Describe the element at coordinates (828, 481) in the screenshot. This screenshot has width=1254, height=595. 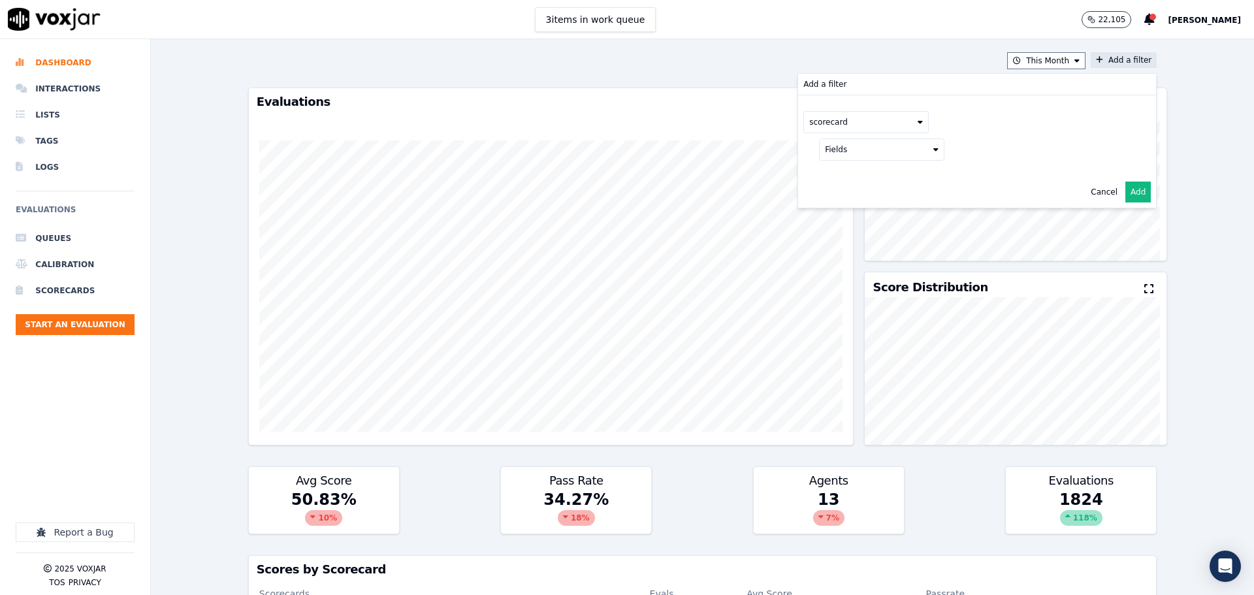
I see `h3: Agents` at that location.